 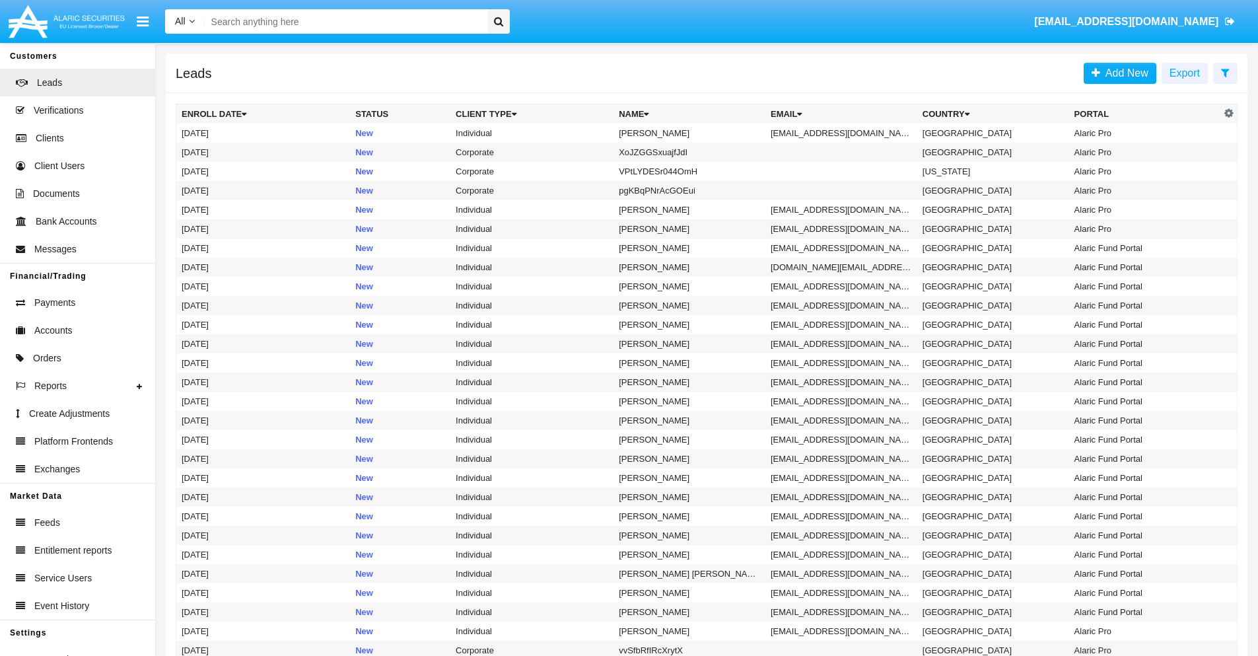 I want to click on span: Orders, so click(x=47, y=358).